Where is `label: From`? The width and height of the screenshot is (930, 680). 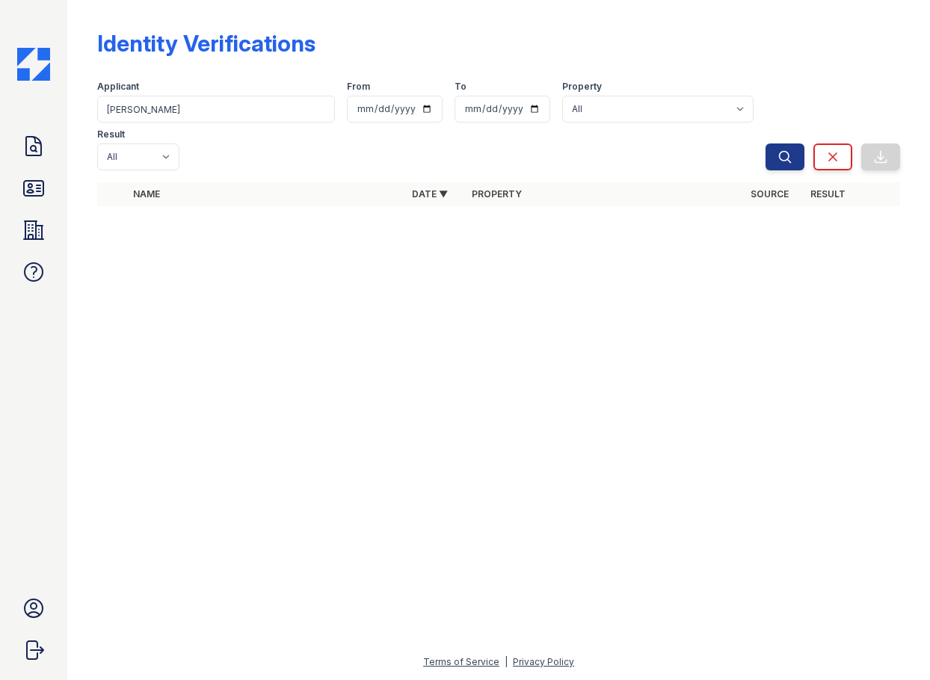
label: From is located at coordinates (358, 87).